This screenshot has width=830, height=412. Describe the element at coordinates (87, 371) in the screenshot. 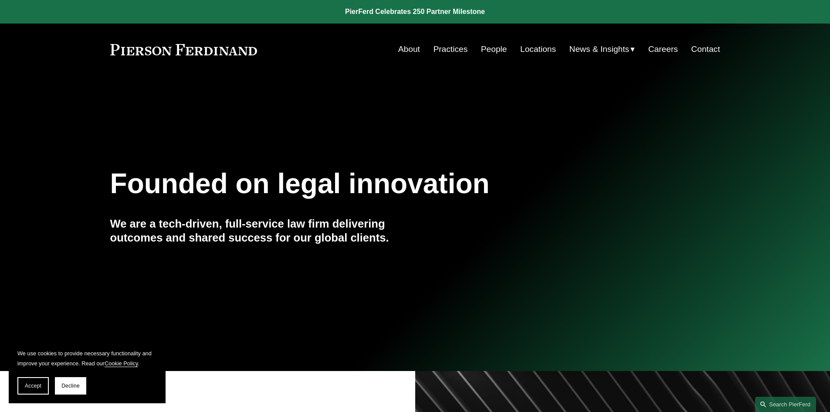

I see `section: Cookie banner` at that location.